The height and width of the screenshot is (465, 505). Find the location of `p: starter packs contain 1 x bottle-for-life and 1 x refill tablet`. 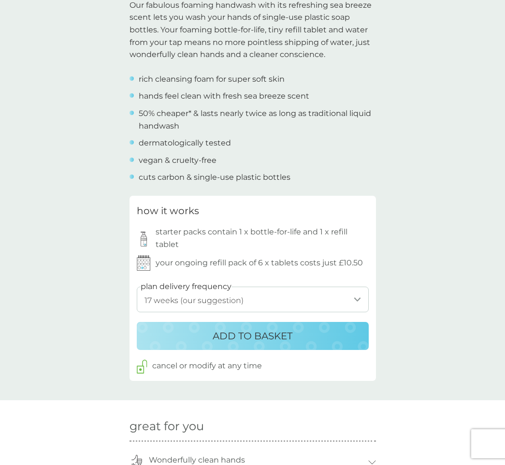

p: starter packs contain 1 x bottle-for-life and 1 x refill tablet is located at coordinates (262, 238).